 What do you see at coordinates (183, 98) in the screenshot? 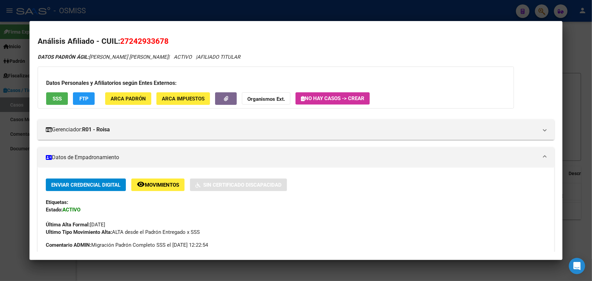
I see `button: ARCA Impuestos` at bounding box center [183, 98].